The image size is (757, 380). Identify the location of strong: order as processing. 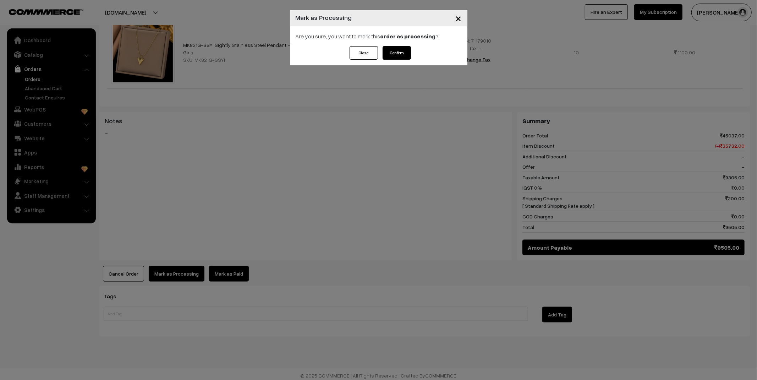
(408, 36).